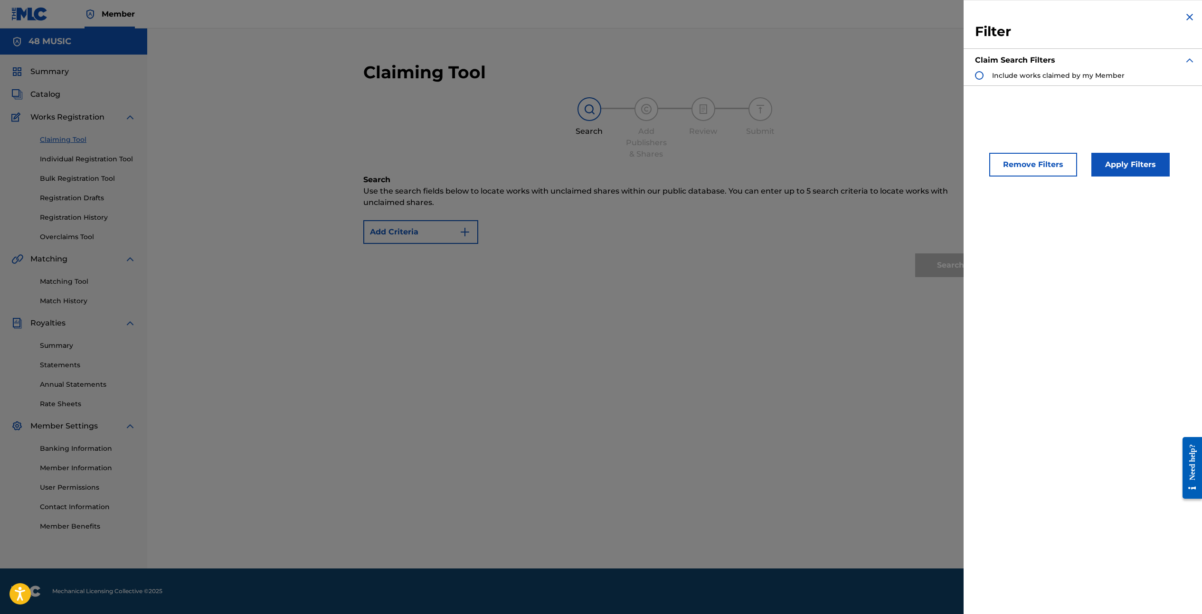 The width and height of the screenshot is (1202, 614). Describe the element at coordinates (26, 592) in the screenshot. I see `img: logo` at that location.